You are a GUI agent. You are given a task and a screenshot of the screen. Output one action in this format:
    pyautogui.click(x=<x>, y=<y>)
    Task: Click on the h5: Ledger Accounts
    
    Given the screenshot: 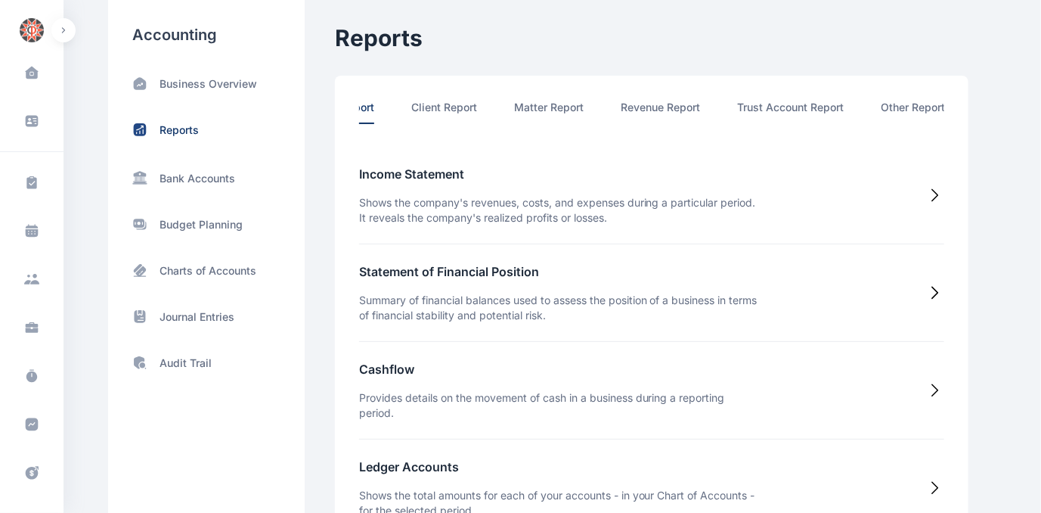 What is the action you would take?
    pyautogui.click(x=560, y=467)
    